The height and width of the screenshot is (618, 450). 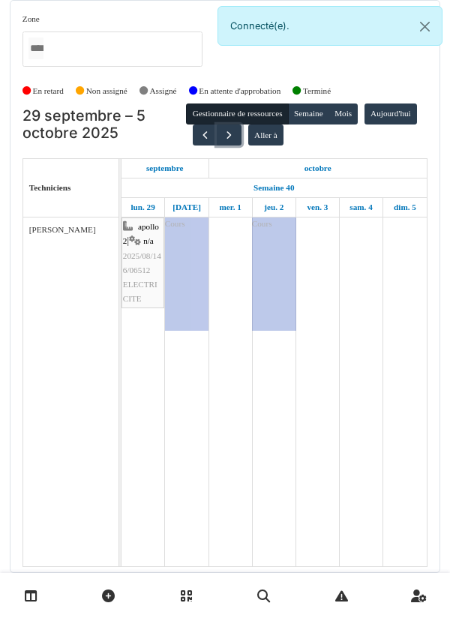 What do you see at coordinates (316, 91) in the screenshot?
I see `label: Terminé` at bounding box center [316, 91].